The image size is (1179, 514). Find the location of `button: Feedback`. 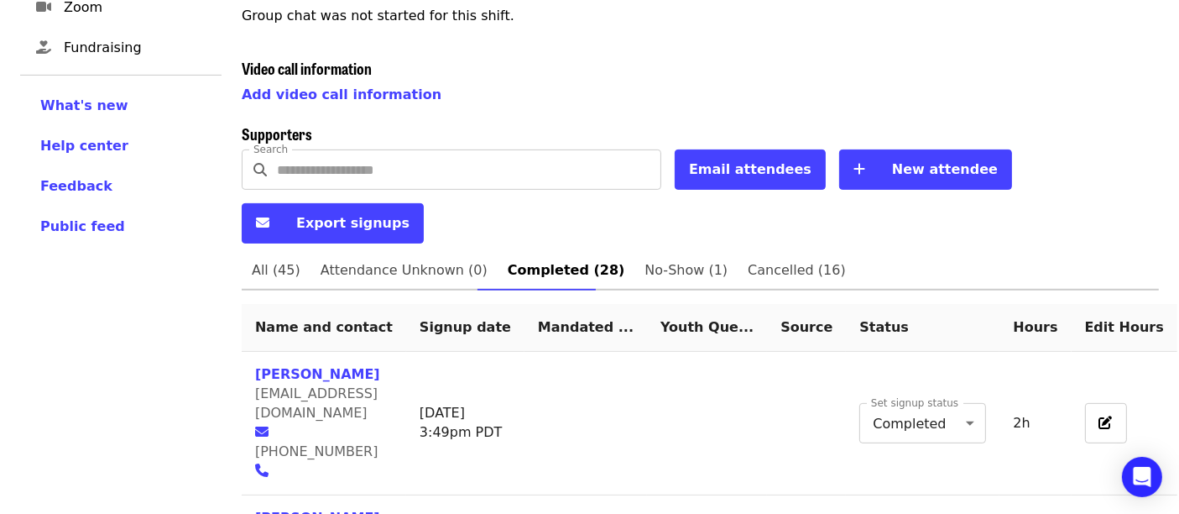

button: Feedback is located at coordinates (76, 186).